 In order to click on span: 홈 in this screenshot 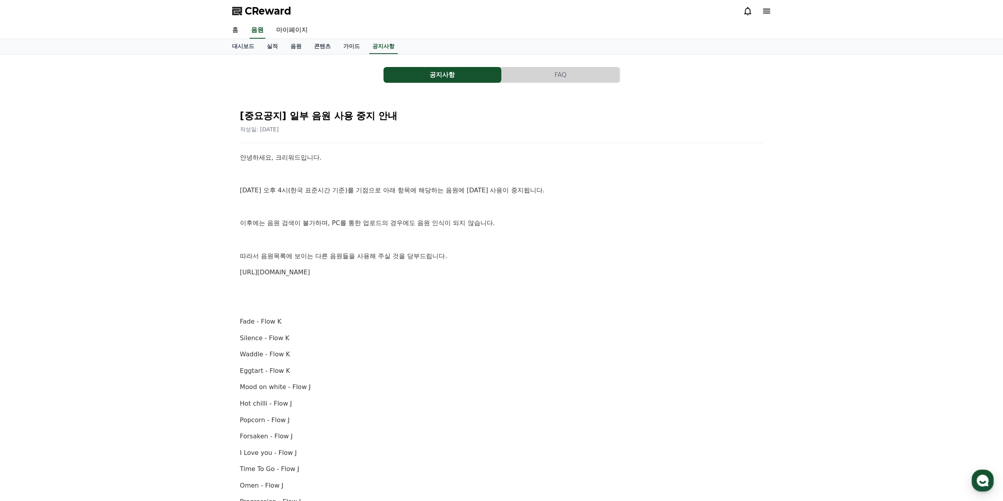, I will do `click(27, 265)`.